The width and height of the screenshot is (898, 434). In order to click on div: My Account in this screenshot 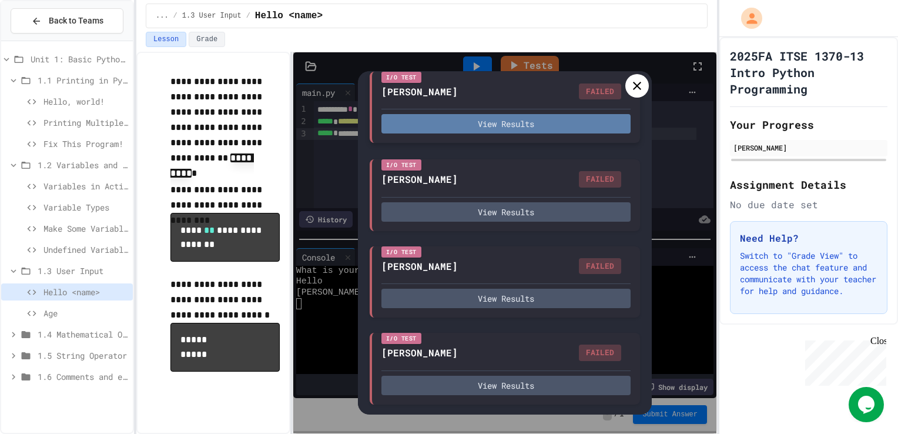, I will do `click(747, 18)`.